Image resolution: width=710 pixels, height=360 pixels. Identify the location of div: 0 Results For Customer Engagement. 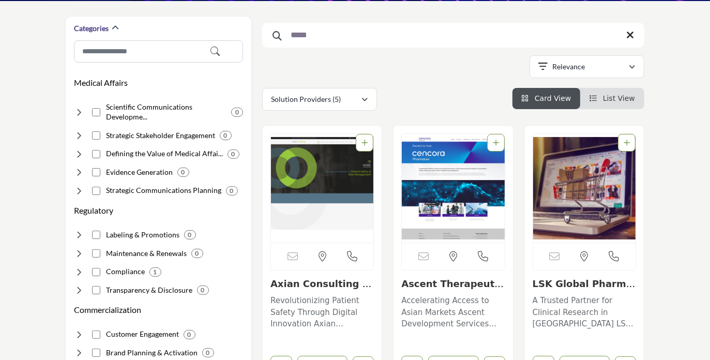
(189, 334).